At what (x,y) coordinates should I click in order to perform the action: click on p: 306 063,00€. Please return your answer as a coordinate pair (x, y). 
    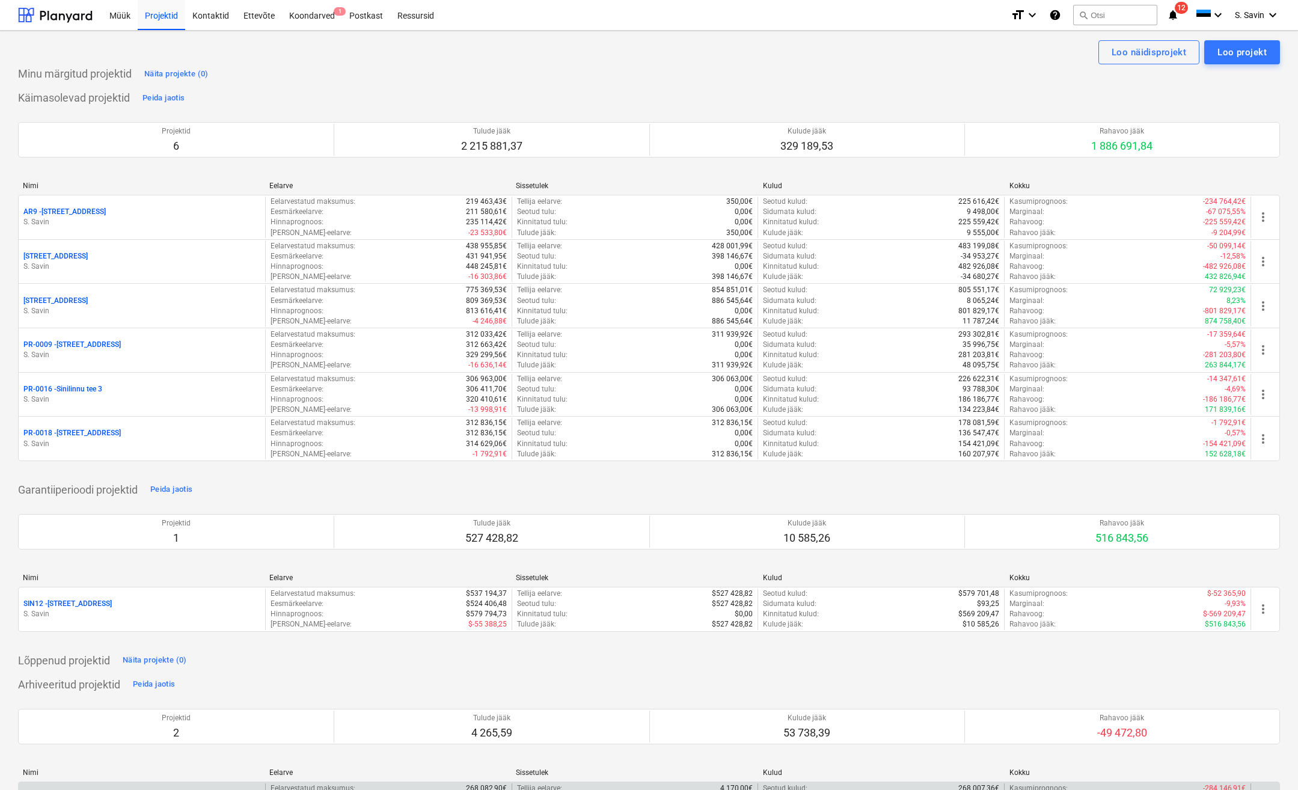
    Looking at the image, I should click on (732, 379).